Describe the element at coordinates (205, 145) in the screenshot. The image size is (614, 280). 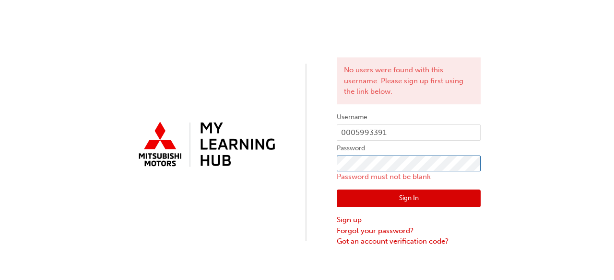
I see `img: mmal` at that location.